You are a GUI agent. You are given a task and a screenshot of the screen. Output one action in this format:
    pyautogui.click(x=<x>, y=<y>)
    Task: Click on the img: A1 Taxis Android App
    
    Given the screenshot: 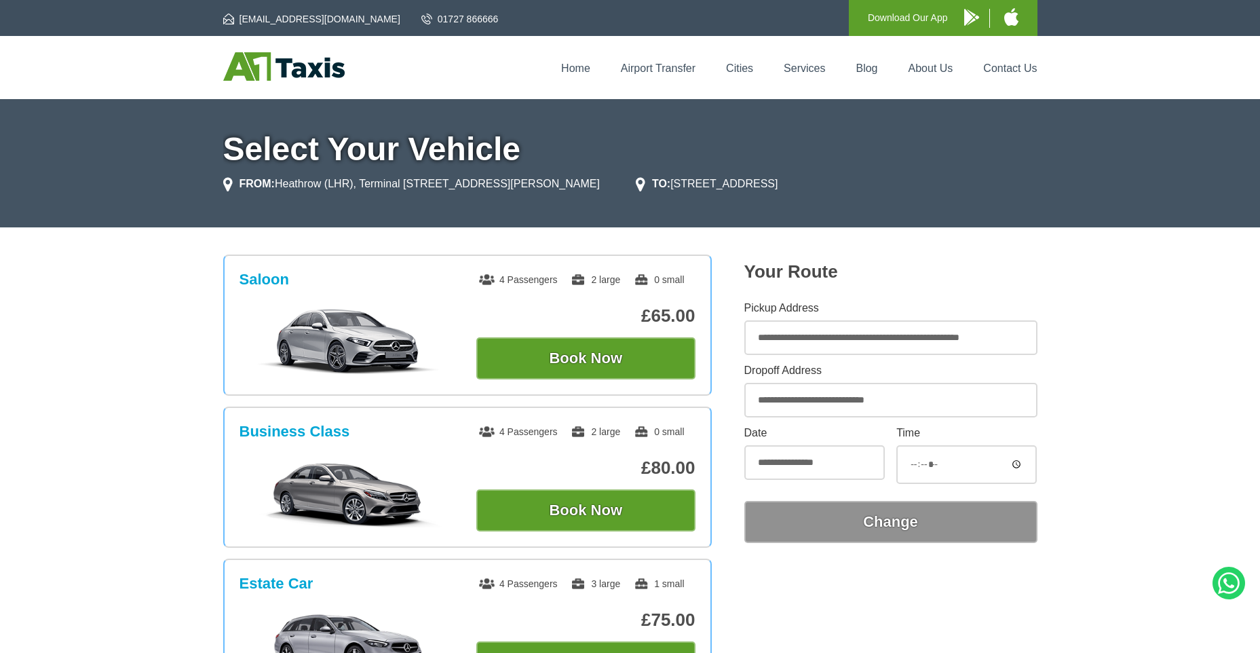 What is the action you would take?
    pyautogui.click(x=972, y=17)
    